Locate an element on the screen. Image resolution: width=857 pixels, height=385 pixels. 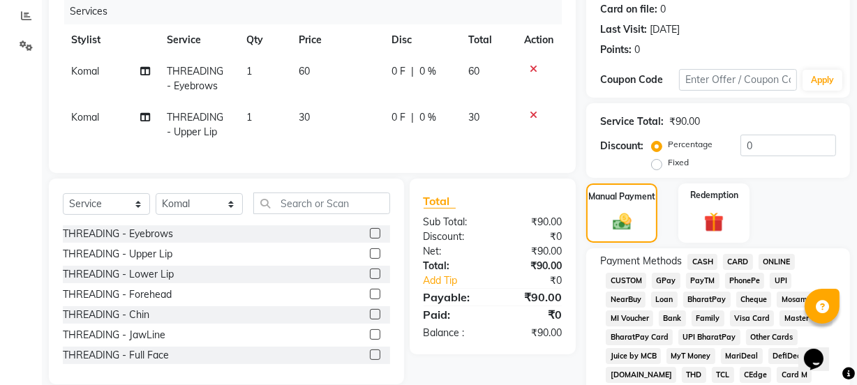
div: THREADING - Full Face is located at coordinates (116, 355).